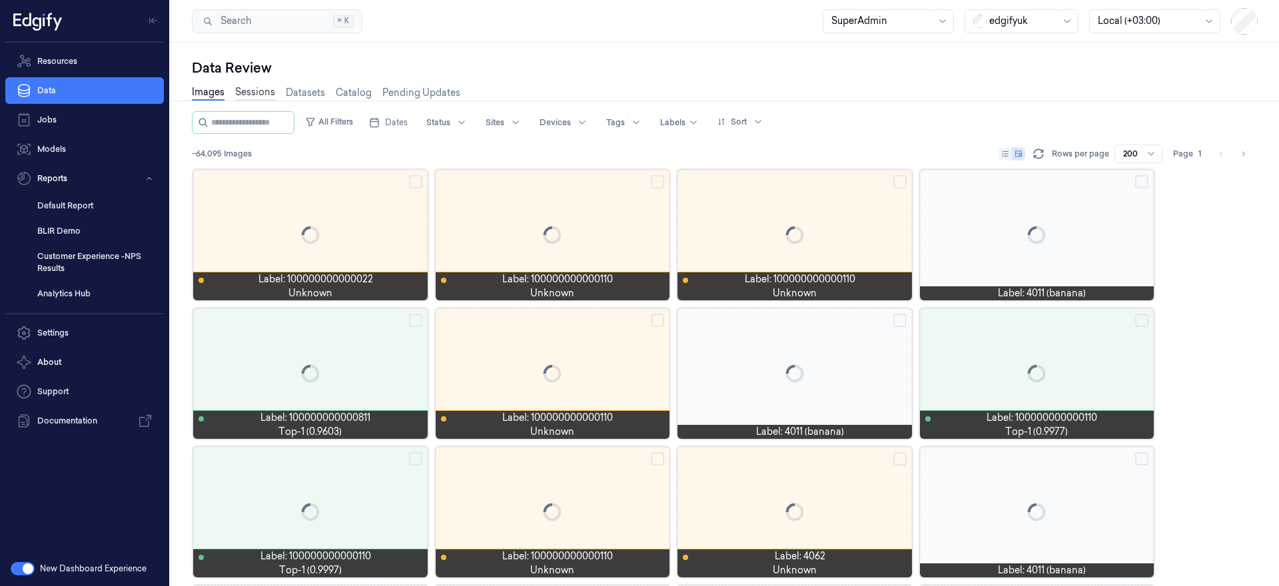 The width and height of the screenshot is (1279, 586). I want to click on a: Sessions, so click(255, 93).